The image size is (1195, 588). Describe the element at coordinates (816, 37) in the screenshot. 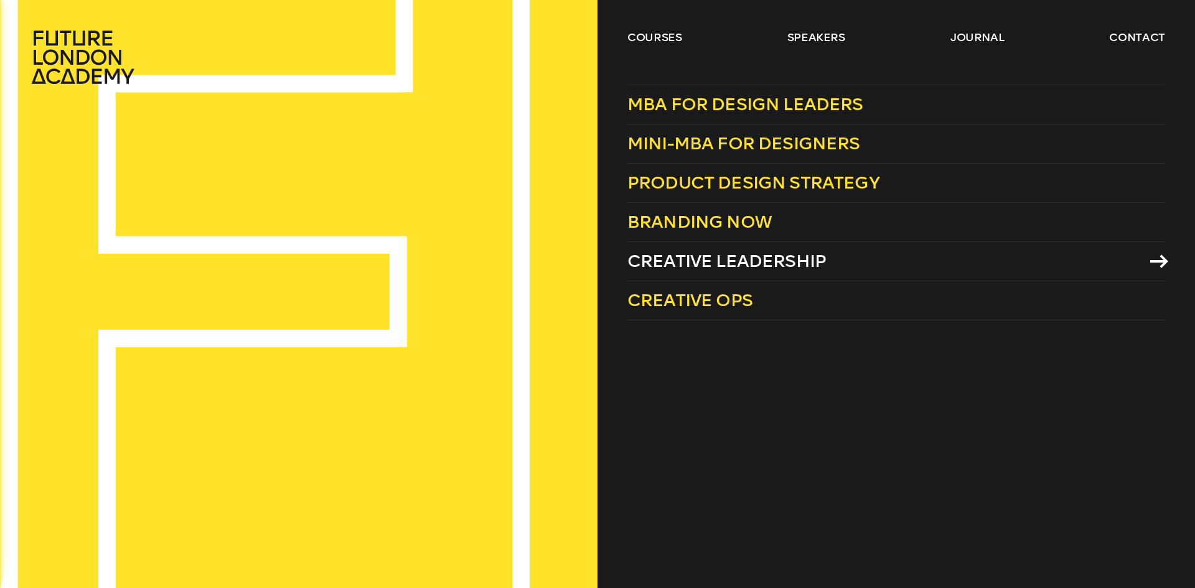

I see `a: speakers` at that location.